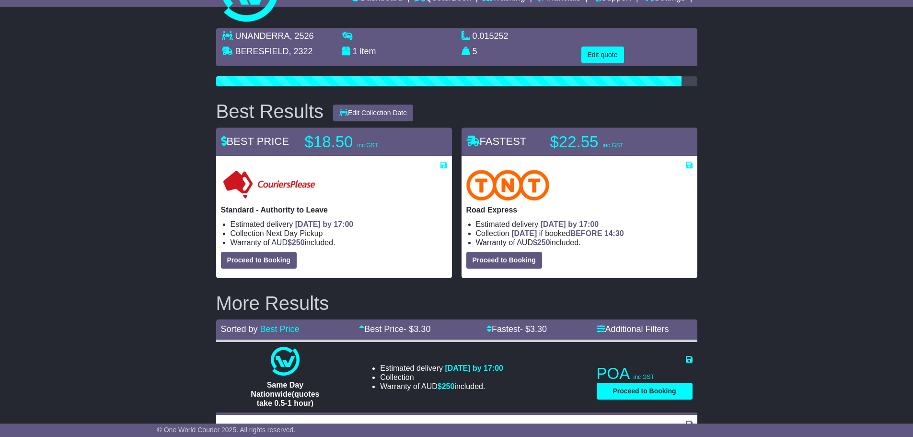 The image size is (913, 437). What do you see at coordinates (262, 51) in the screenshot?
I see `span: BERESFIELD` at bounding box center [262, 51].